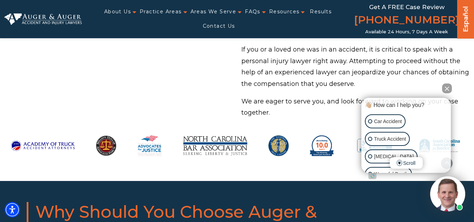 The image size is (474, 222). I want to click on span: Get a FREE Case Review, so click(406, 7).